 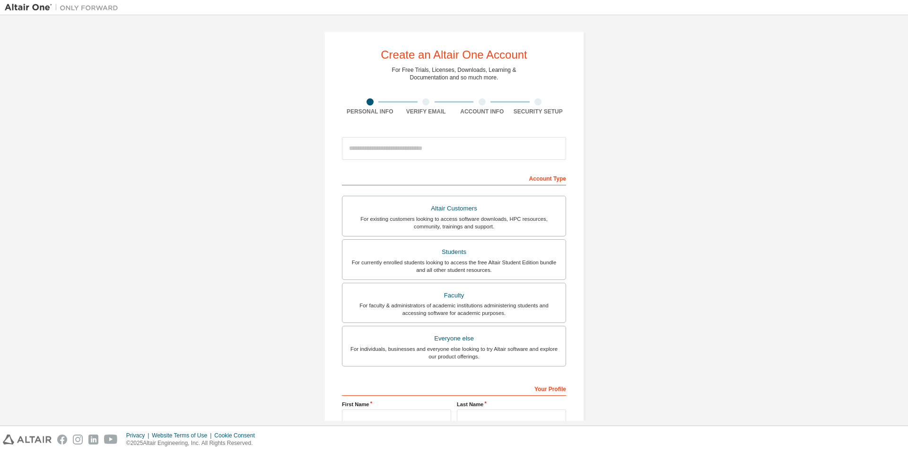 What do you see at coordinates (454, 266) in the screenshot?
I see `div: For currently enrolled students looking to access the free Altair Student Edition bundle and all ...` at bounding box center [454, 266].